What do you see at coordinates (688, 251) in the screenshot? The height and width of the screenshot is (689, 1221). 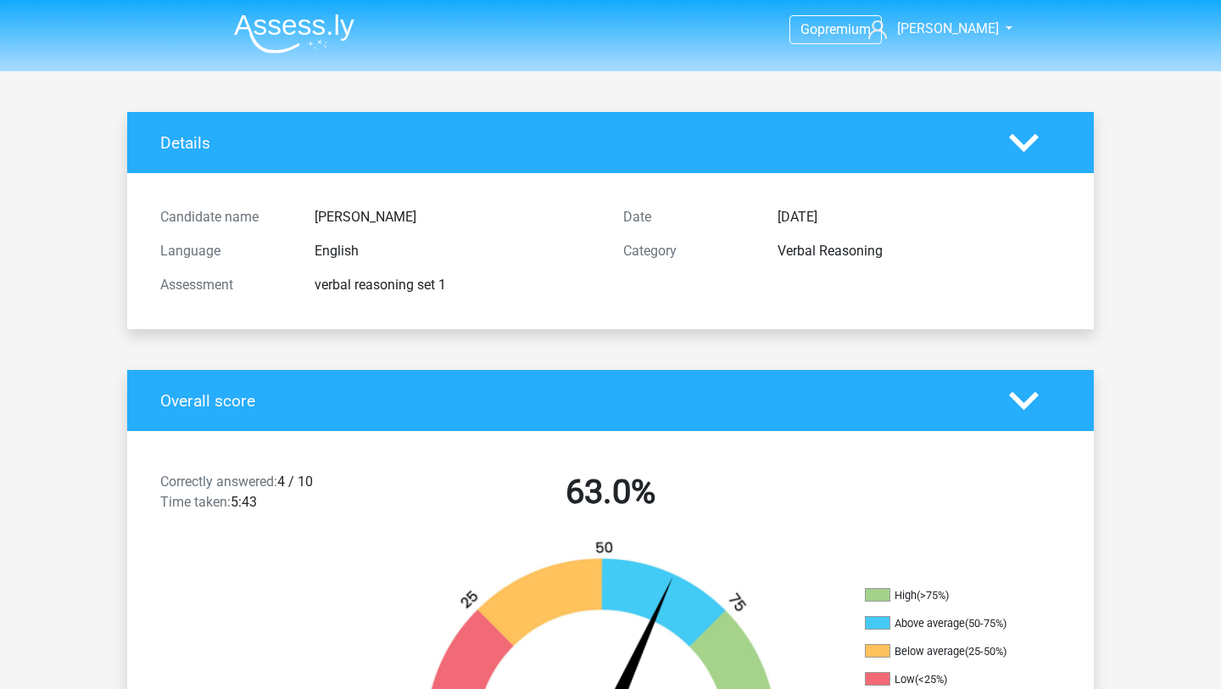 I see `div: Category` at bounding box center [688, 251].